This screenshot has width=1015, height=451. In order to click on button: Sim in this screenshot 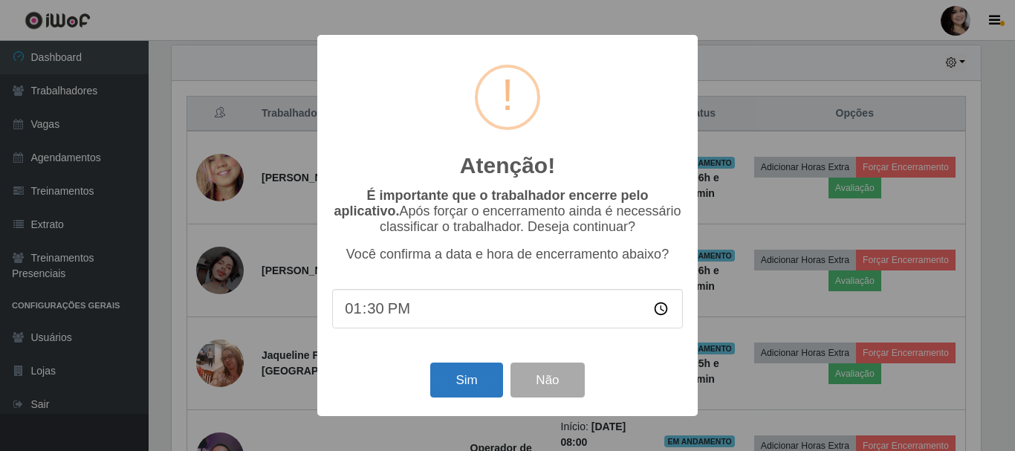, I will do `click(466, 380)`.